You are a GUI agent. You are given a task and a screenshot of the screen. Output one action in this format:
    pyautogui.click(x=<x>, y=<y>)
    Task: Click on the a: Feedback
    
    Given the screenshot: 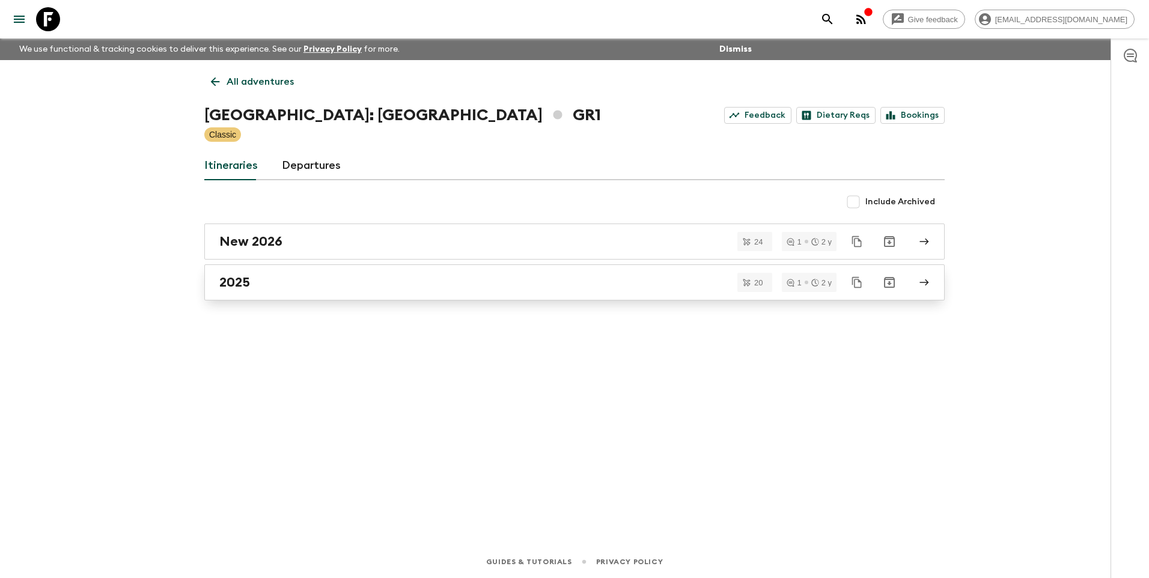 What is the action you would take?
    pyautogui.click(x=758, y=115)
    